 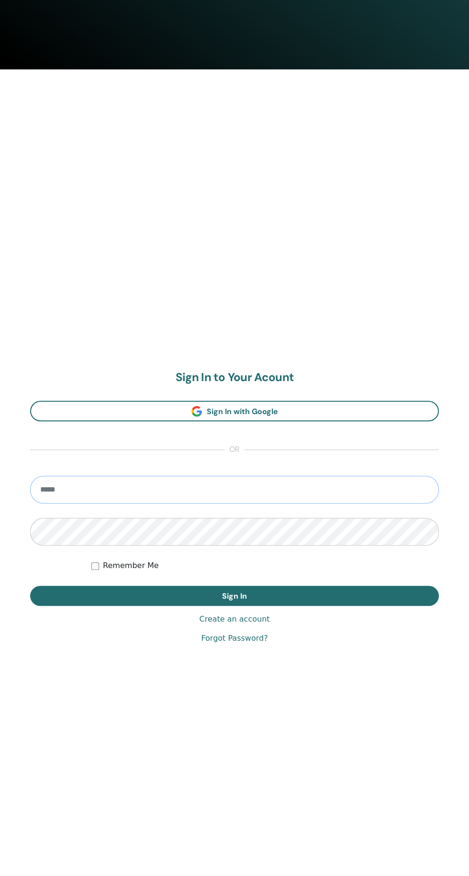 What do you see at coordinates (131, 566) in the screenshot?
I see `label: Remember Me` at bounding box center [131, 566].